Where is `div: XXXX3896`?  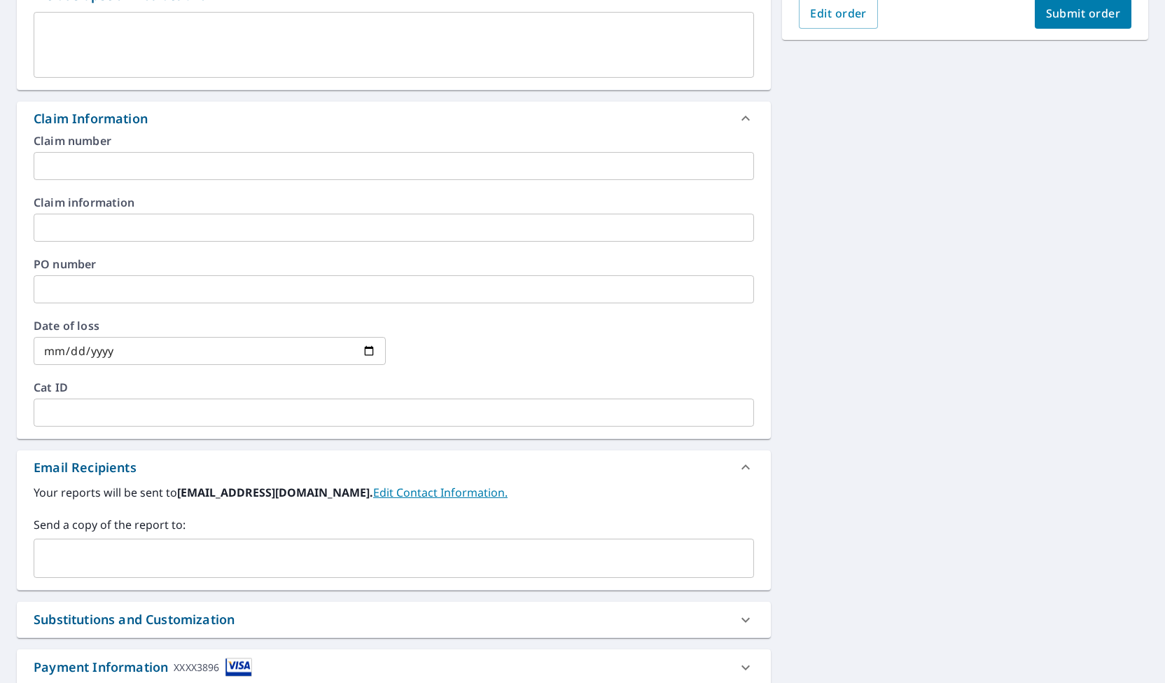 div: XXXX3896 is located at coordinates (196, 666).